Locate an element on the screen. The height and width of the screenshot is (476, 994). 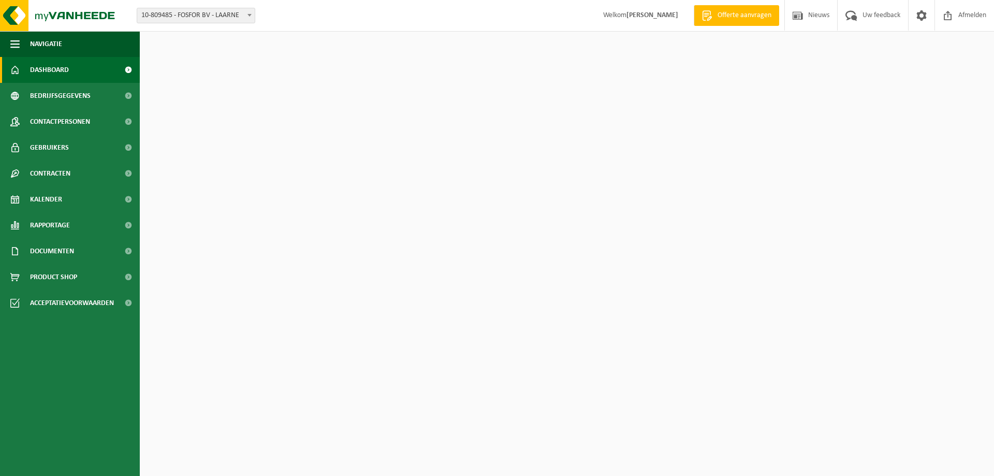
span: Acceptatievoorwaarden is located at coordinates (72, 303).